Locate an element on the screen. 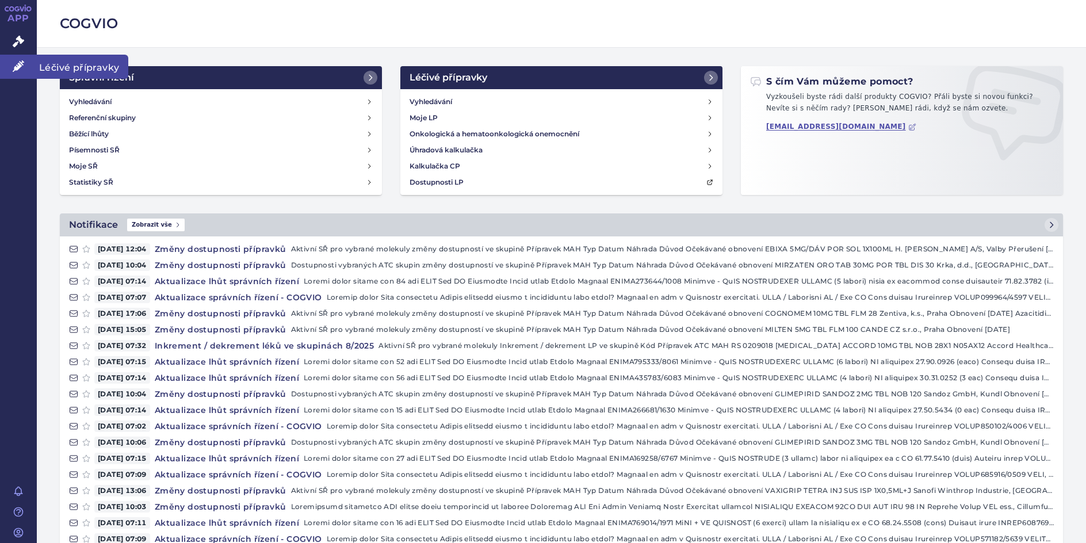 The image size is (1086, 543). a: Moje LP is located at coordinates (561, 118).